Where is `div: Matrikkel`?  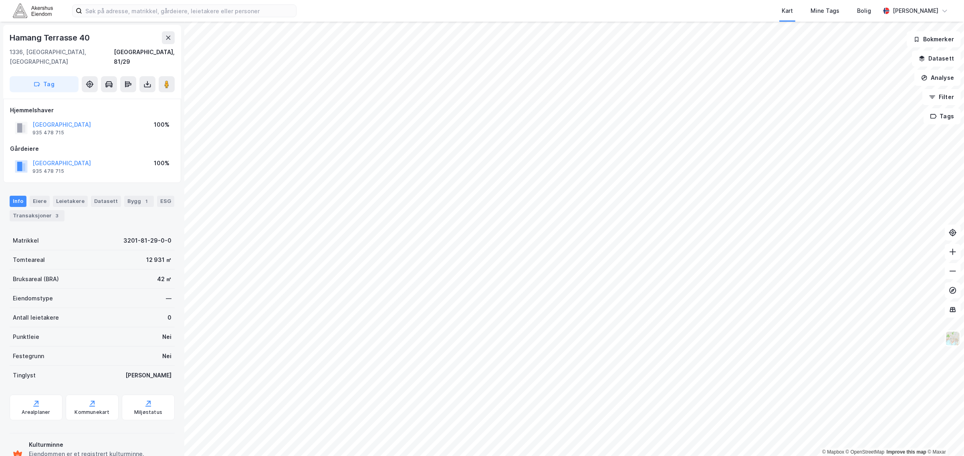 div: Matrikkel is located at coordinates (26, 241).